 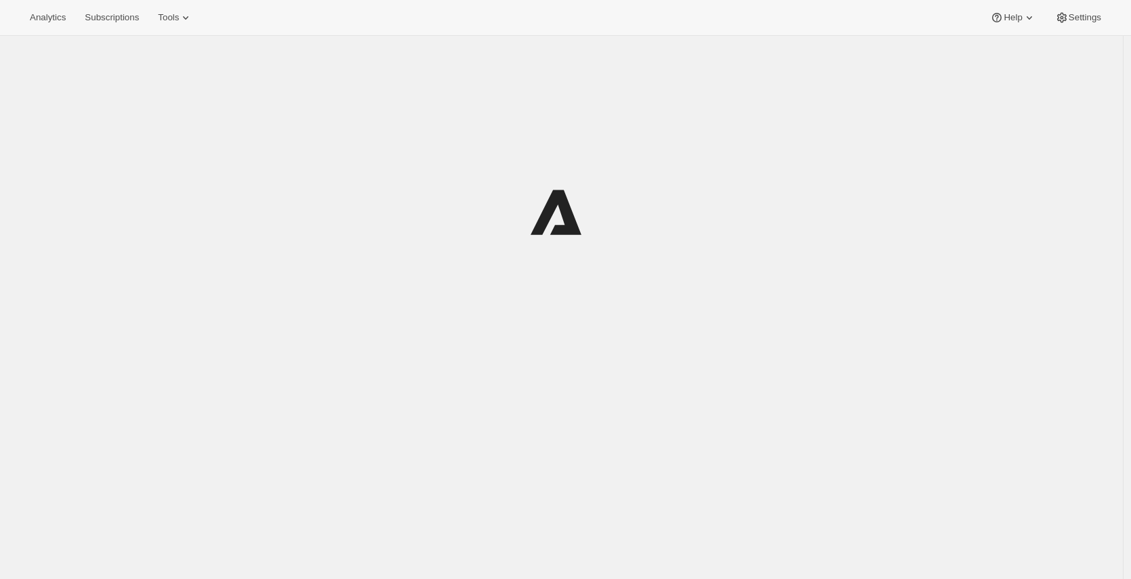 I want to click on button: Subscriptions, so click(x=112, y=18).